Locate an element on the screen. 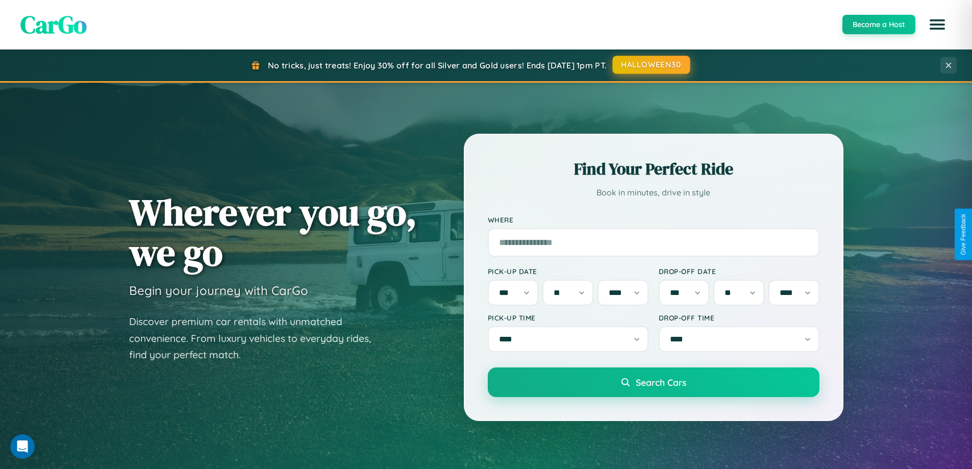 The width and height of the screenshot is (972, 469). div: Give Feedback is located at coordinates (964, 234).